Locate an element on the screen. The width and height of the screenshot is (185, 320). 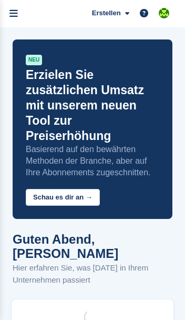
div: NEU is located at coordinates (34, 60).